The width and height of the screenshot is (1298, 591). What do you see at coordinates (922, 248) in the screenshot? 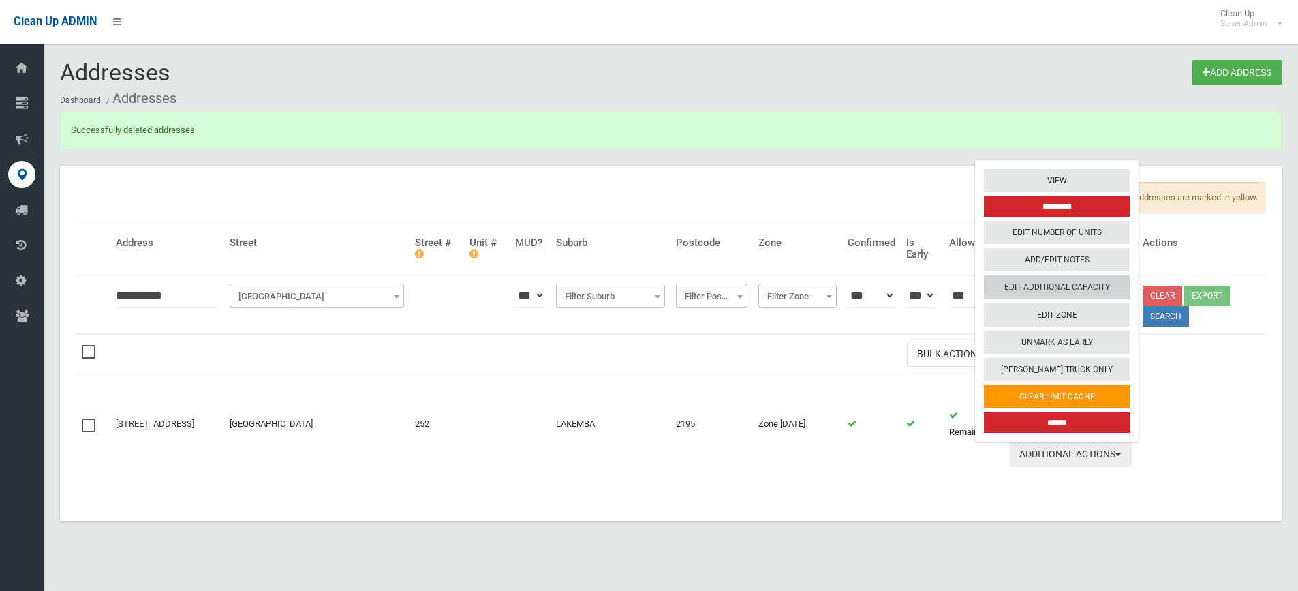
I see `h4: Is Early` at bounding box center [922, 248].